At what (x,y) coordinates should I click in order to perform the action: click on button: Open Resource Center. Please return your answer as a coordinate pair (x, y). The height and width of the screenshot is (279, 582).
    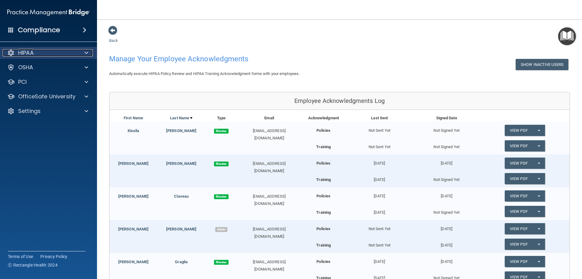
    Looking at the image, I should click on (567, 36).